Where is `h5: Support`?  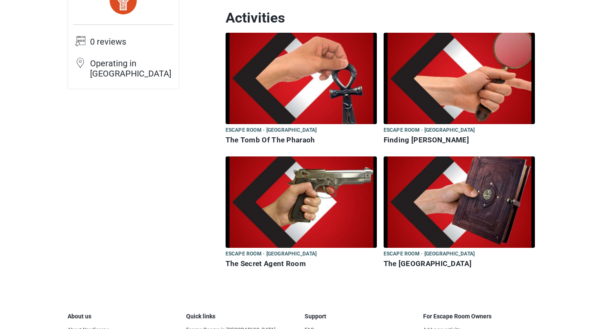 h5: Support is located at coordinates (361, 316).